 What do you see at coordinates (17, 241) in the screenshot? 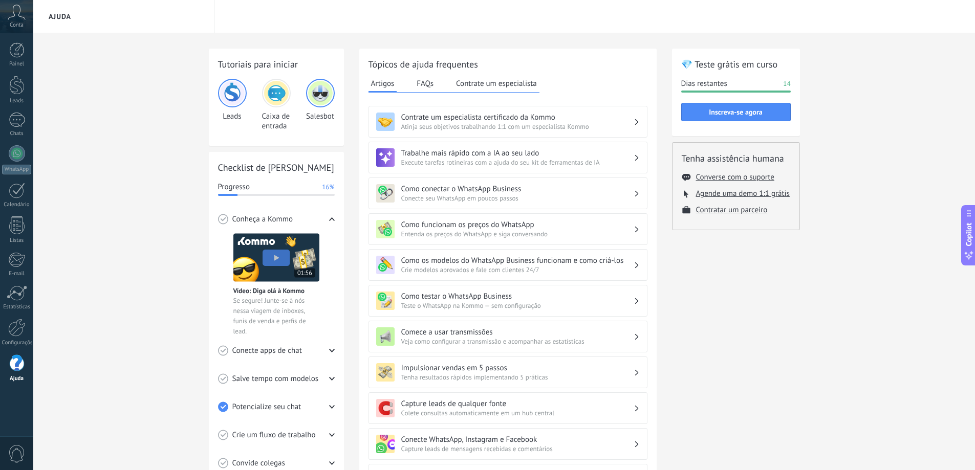
I see `div: Listas` at bounding box center [17, 241].